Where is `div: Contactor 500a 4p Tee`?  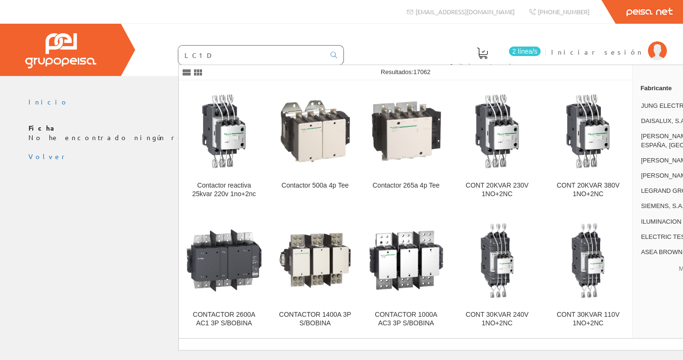 div: Contactor 500a 4p Tee is located at coordinates (315, 185).